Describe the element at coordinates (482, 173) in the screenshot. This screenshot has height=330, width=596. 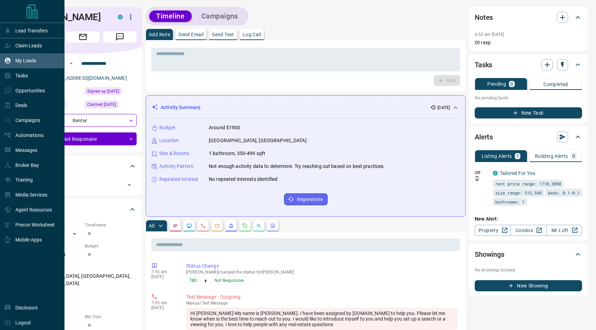
I see `p: Off` at that location.